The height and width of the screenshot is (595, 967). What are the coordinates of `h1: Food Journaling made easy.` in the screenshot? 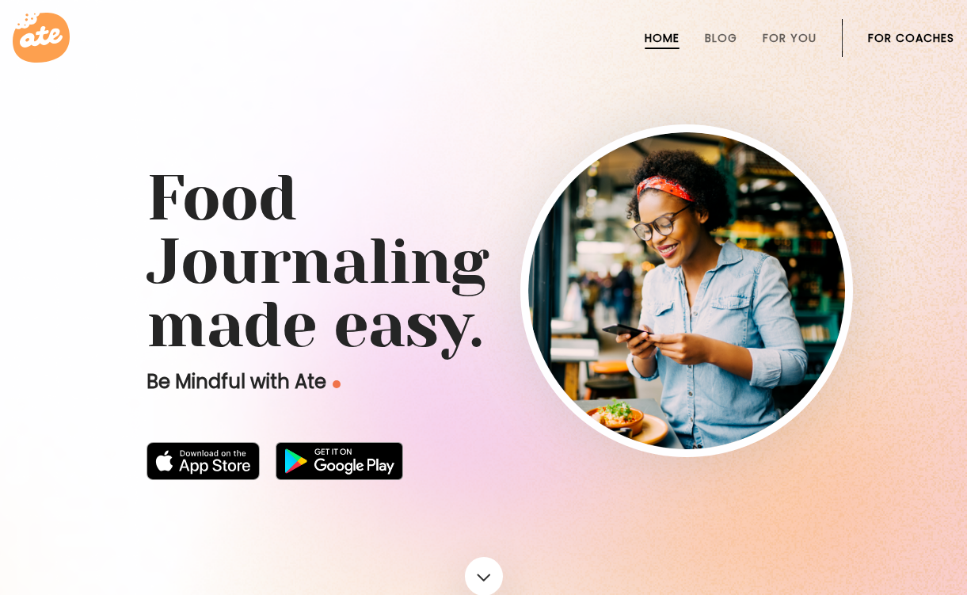 It's located at (484, 261).